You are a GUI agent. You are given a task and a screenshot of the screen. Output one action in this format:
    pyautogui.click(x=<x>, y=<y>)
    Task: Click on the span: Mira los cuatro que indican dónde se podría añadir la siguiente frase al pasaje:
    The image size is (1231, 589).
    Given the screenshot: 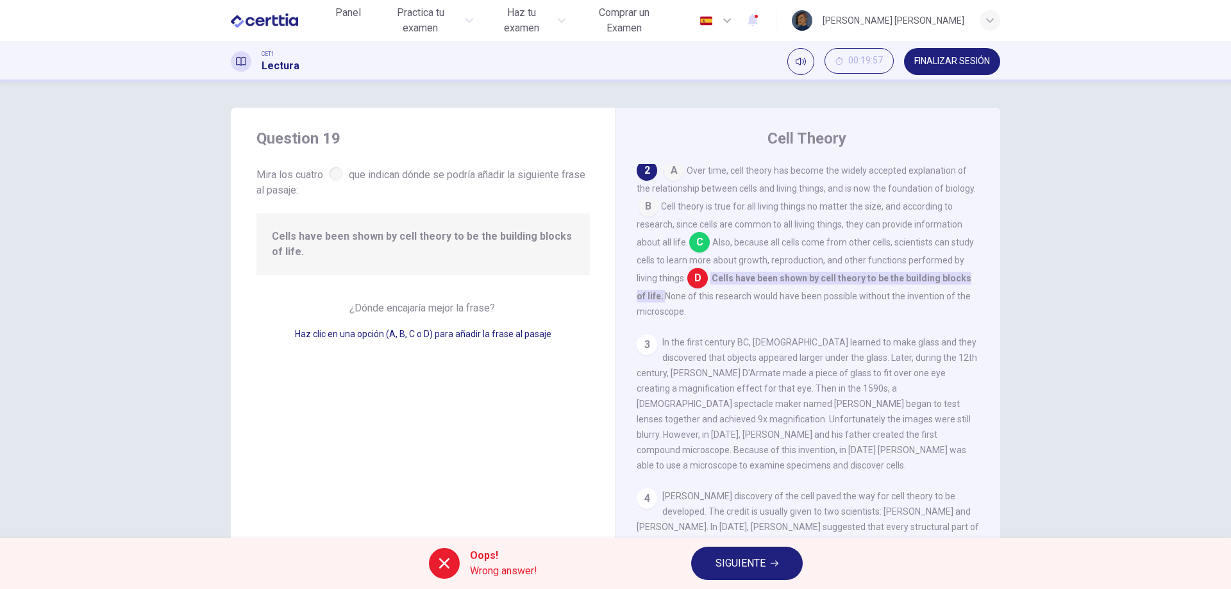 What is the action you would take?
    pyautogui.click(x=423, y=181)
    